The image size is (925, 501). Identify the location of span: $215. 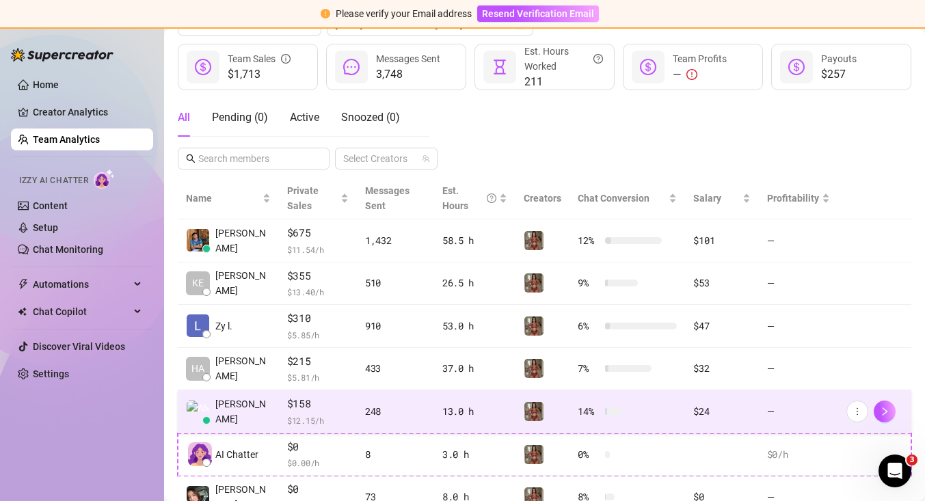
(318, 362).